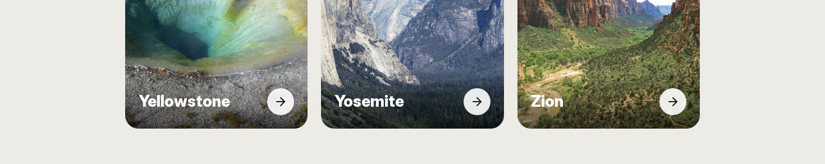 Image resolution: width=825 pixels, height=164 pixels. What do you see at coordinates (396, 102) in the screenshot?
I see `h3: Yosemite` at bounding box center [396, 102].